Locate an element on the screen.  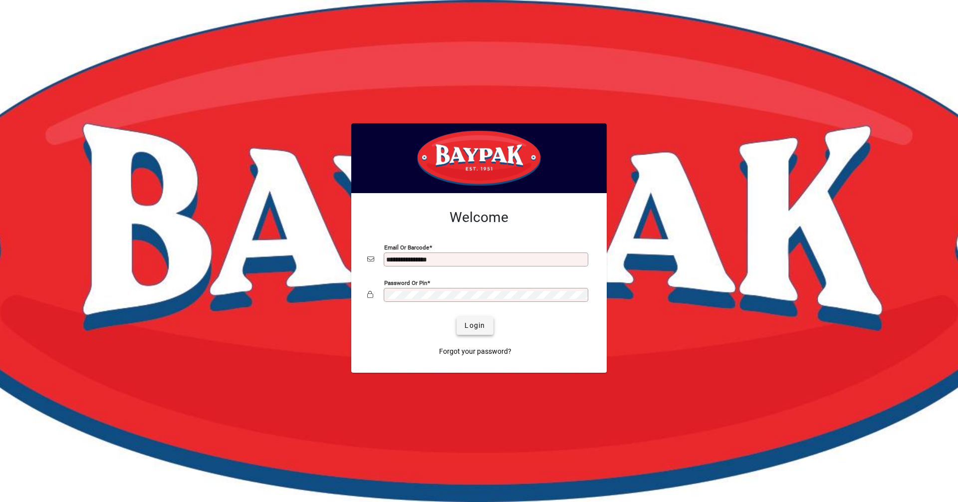
a: Forgot your password? is located at coordinates (475, 352).